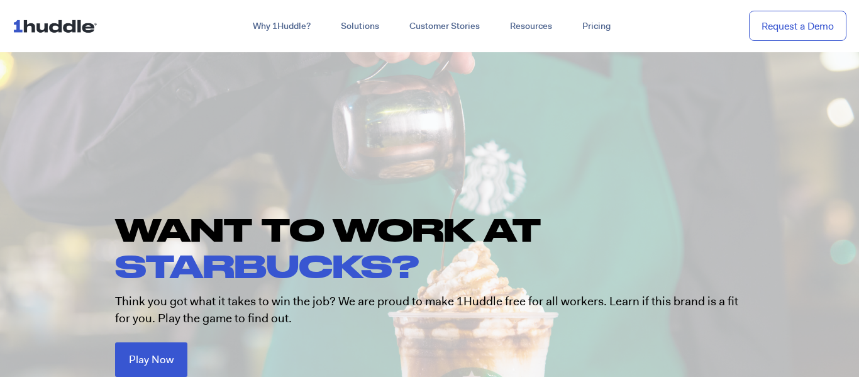  Describe the element at coordinates (430, 309) in the screenshot. I see `p: Think you got what it takes to win the job? We are proud to make 1Huddle free for all workers. Le...` at that location.